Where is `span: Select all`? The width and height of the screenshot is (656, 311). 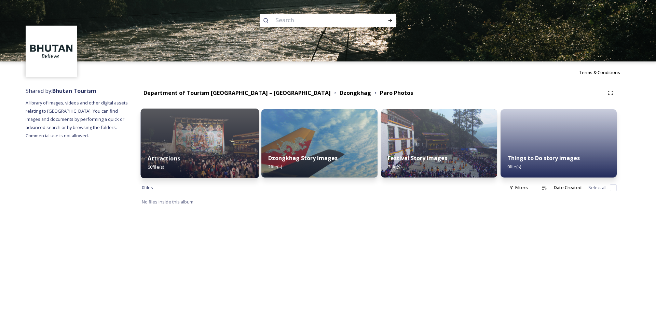 span: Select all is located at coordinates (597, 188).